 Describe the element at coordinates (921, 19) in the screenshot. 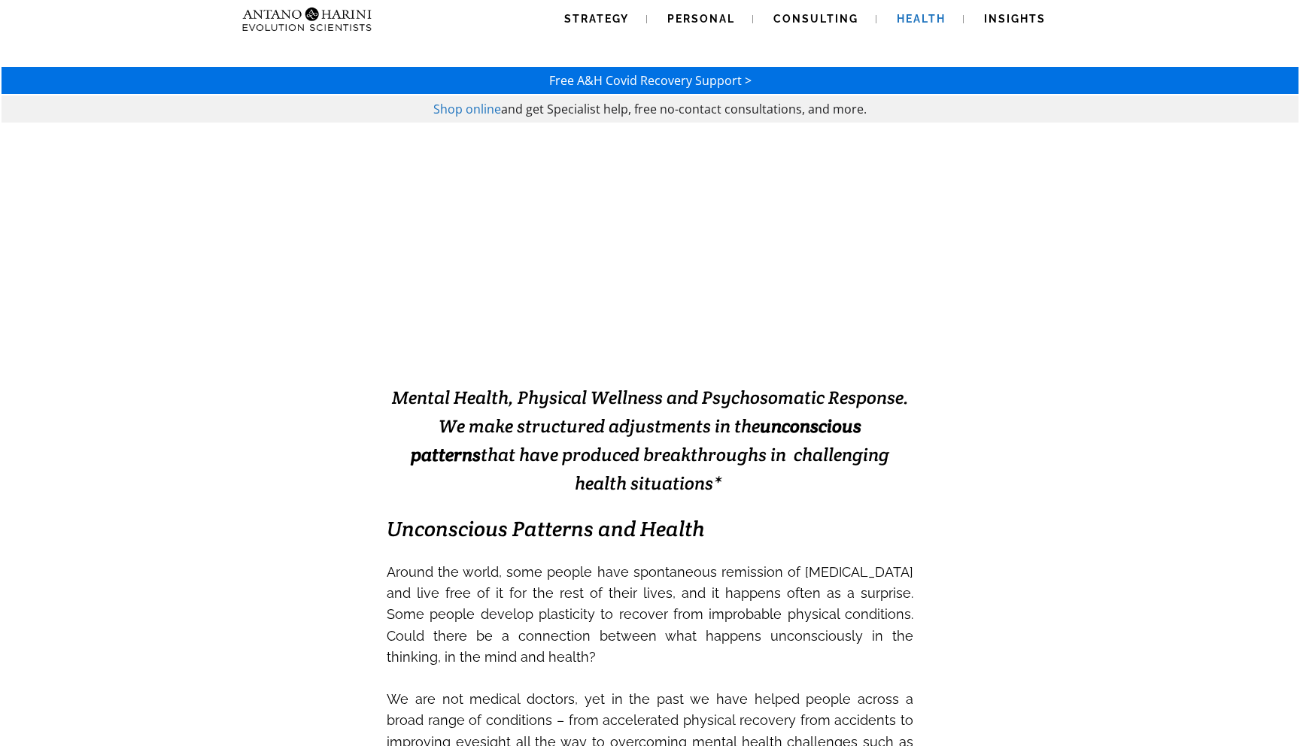

I see `span: Health` at that location.